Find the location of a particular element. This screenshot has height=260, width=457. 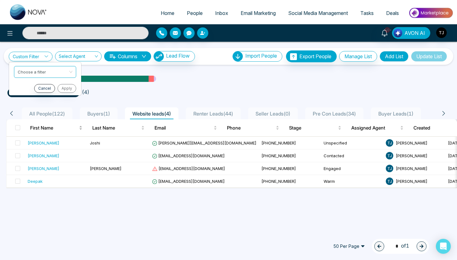

td: Unspecified is located at coordinates (353, 143).